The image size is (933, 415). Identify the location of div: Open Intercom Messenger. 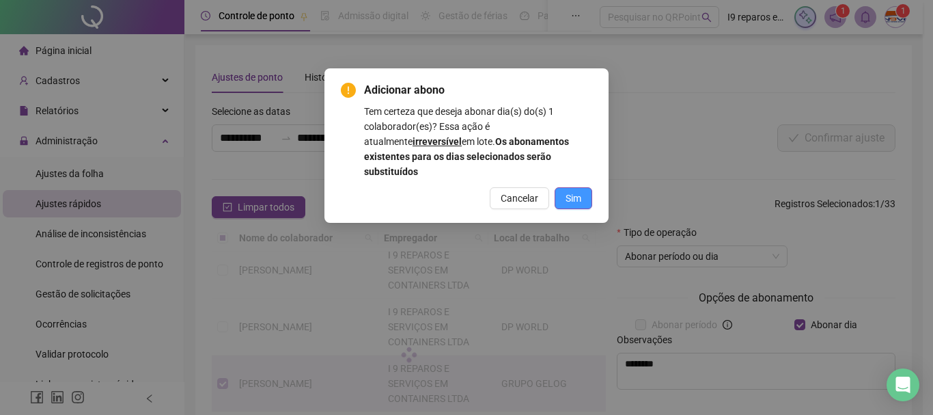
(903, 385).